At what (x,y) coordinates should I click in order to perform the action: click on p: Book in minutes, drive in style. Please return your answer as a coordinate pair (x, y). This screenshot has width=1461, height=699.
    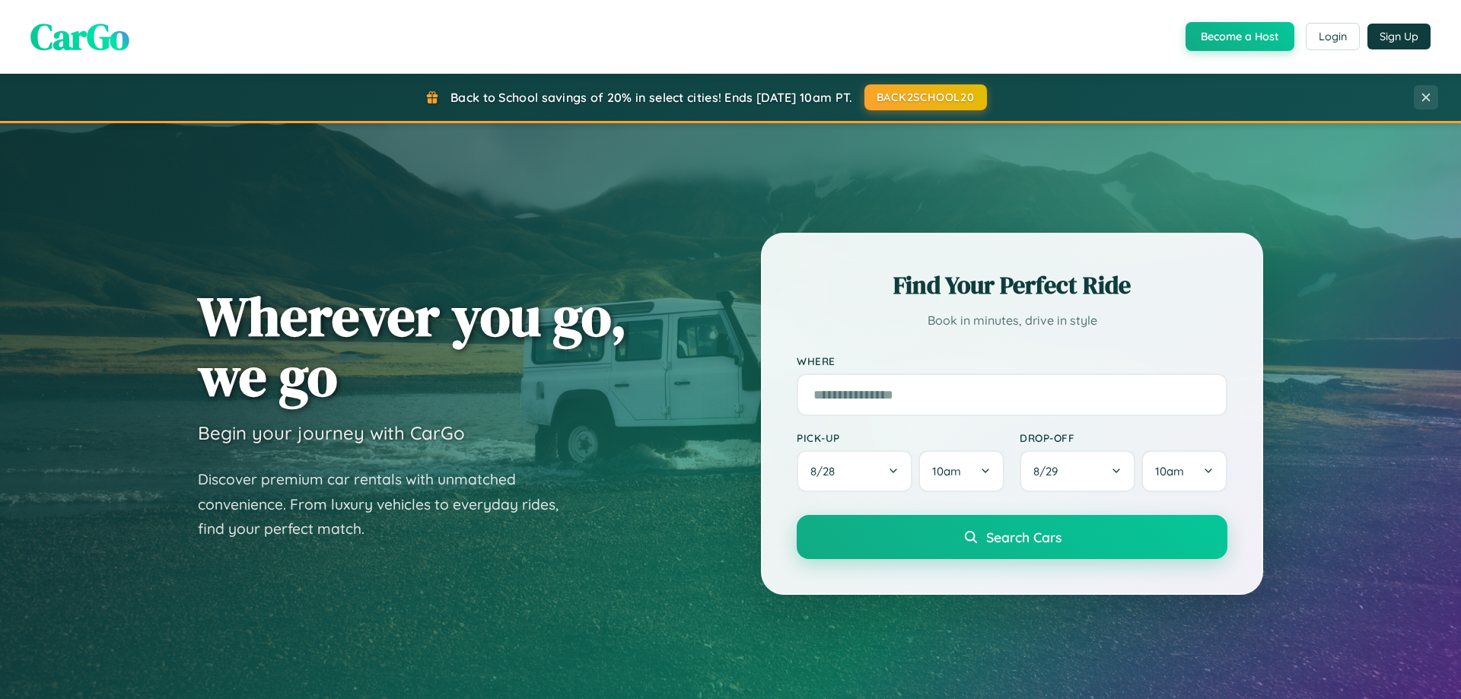
    Looking at the image, I should click on (1012, 320).